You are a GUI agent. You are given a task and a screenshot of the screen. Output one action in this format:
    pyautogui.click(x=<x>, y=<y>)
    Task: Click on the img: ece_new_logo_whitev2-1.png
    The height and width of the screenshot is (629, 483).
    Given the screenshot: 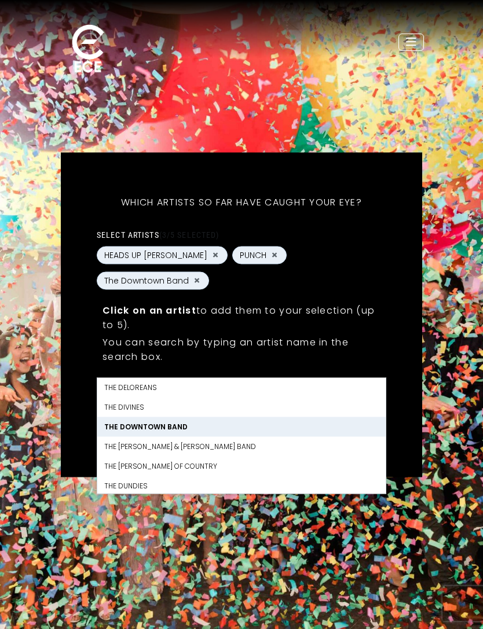 What is the action you would take?
    pyautogui.click(x=88, y=49)
    